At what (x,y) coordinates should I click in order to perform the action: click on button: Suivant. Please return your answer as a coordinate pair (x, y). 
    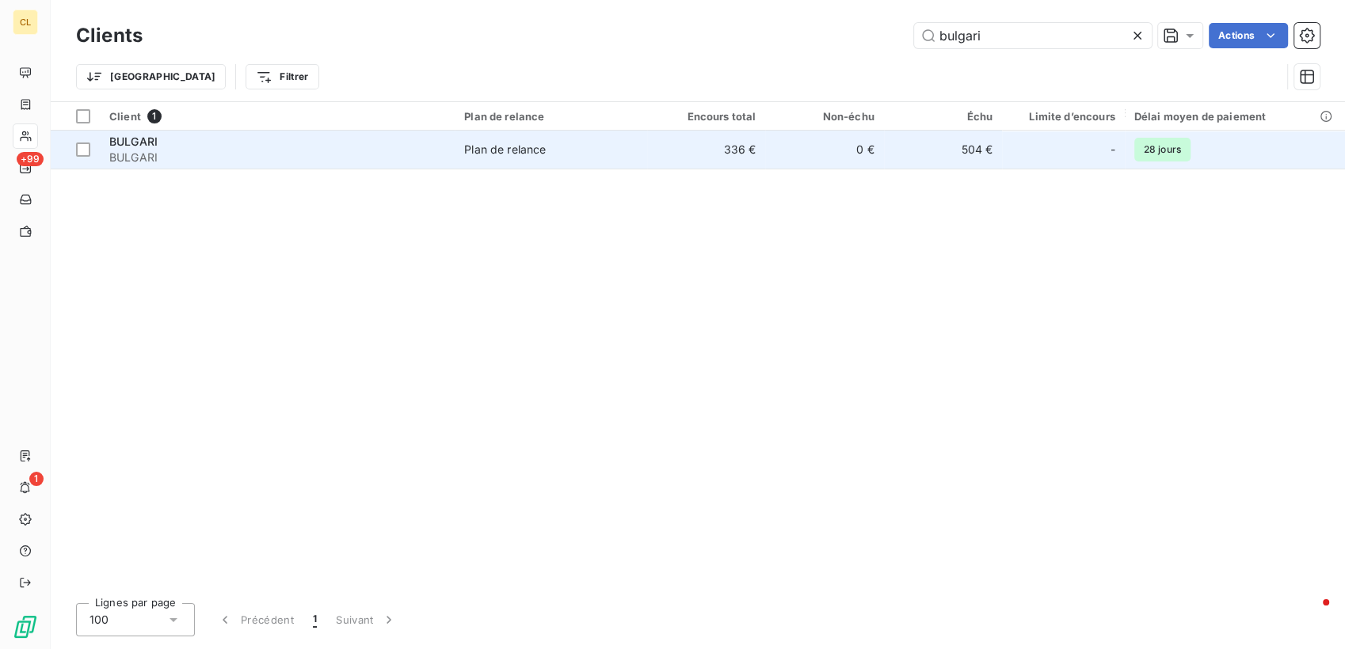
    Looking at the image, I should click on (366, 620).